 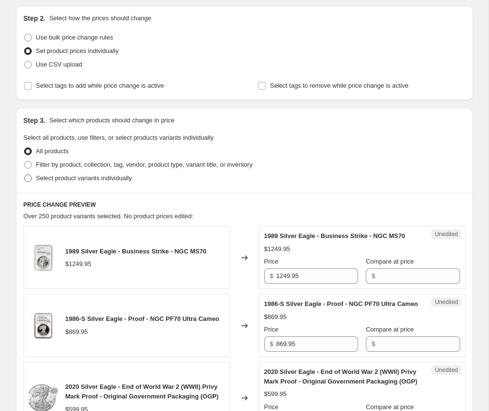 I want to click on span: Filter by product, collection, tag, vendor, product type, variant title, or inventory, so click(x=144, y=164).